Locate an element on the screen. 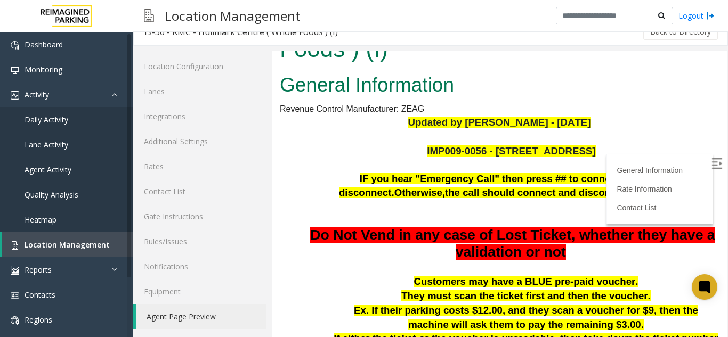 This screenshot has height=337, width=728. a: Agent Page Preview is located at coordinates (201, 317).